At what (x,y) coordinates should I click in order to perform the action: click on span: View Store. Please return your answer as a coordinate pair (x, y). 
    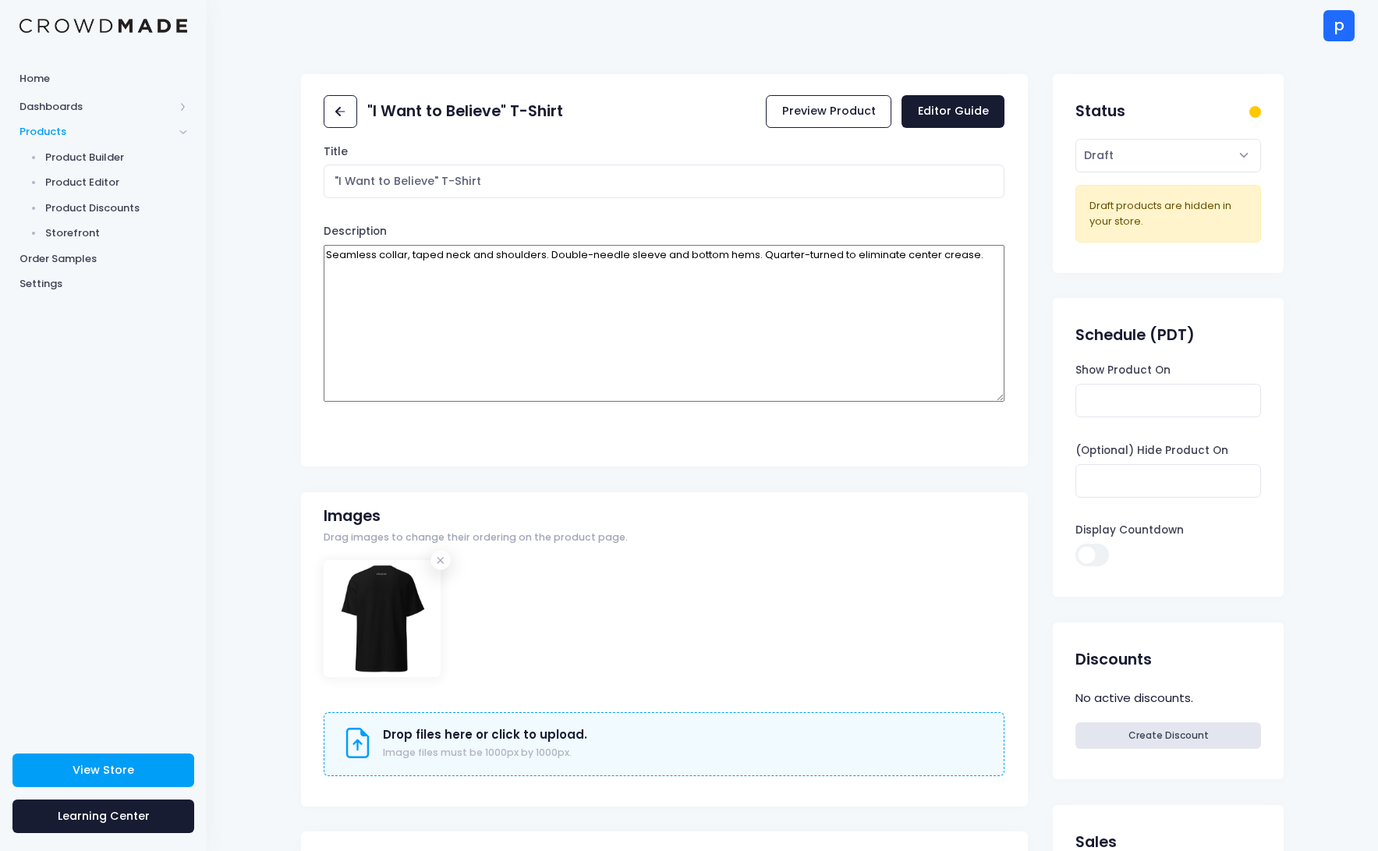
    Looking at the image, I should click on (103, 770).